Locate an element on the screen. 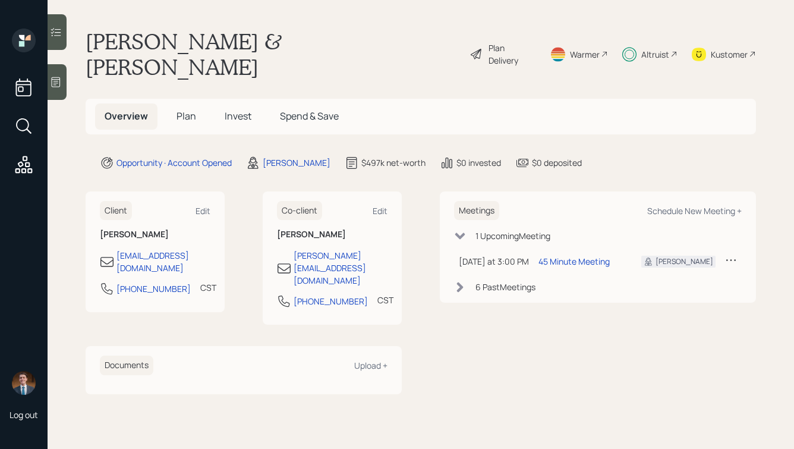 The image size is (794, 449). div: Kustomer is located at coordinates (730, 54).